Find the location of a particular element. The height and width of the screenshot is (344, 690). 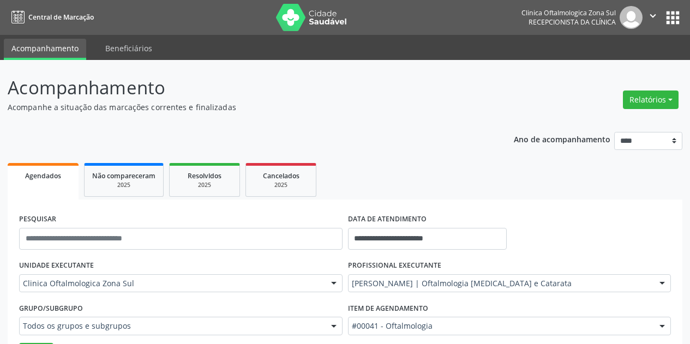

button: apps is located at coordinates (673, 17).